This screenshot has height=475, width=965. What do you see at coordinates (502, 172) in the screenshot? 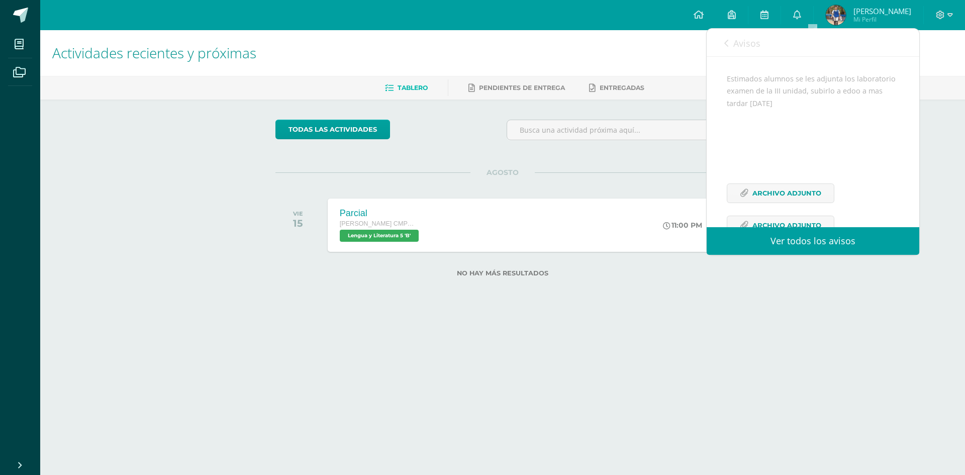
I see `span: AGOSTO` at bounding box center [502, 172].